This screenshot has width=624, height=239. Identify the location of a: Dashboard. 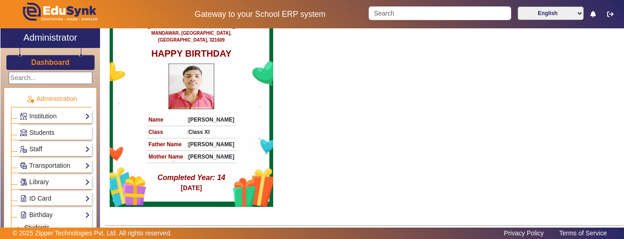
(50, 62).